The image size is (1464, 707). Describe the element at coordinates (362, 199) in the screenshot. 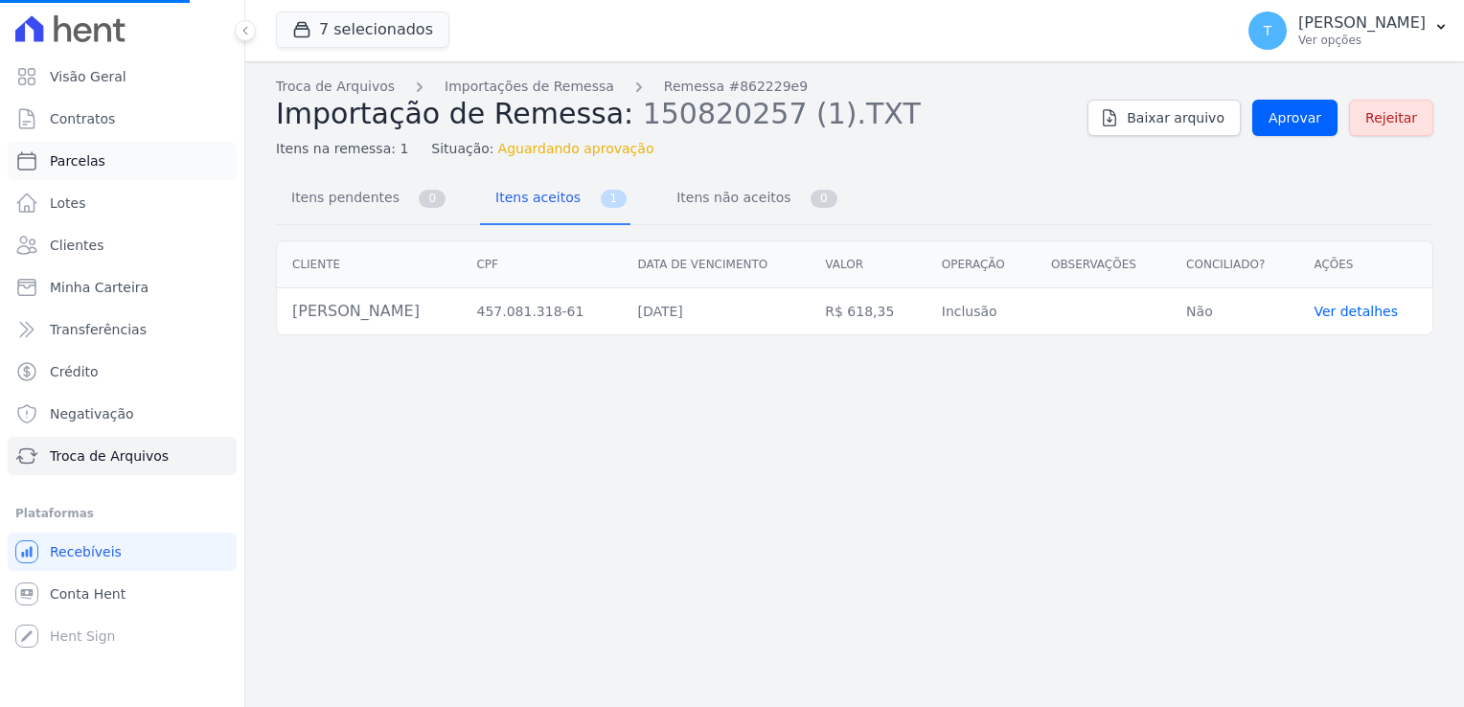

I see `a: Itens pendentes 0` at that location.